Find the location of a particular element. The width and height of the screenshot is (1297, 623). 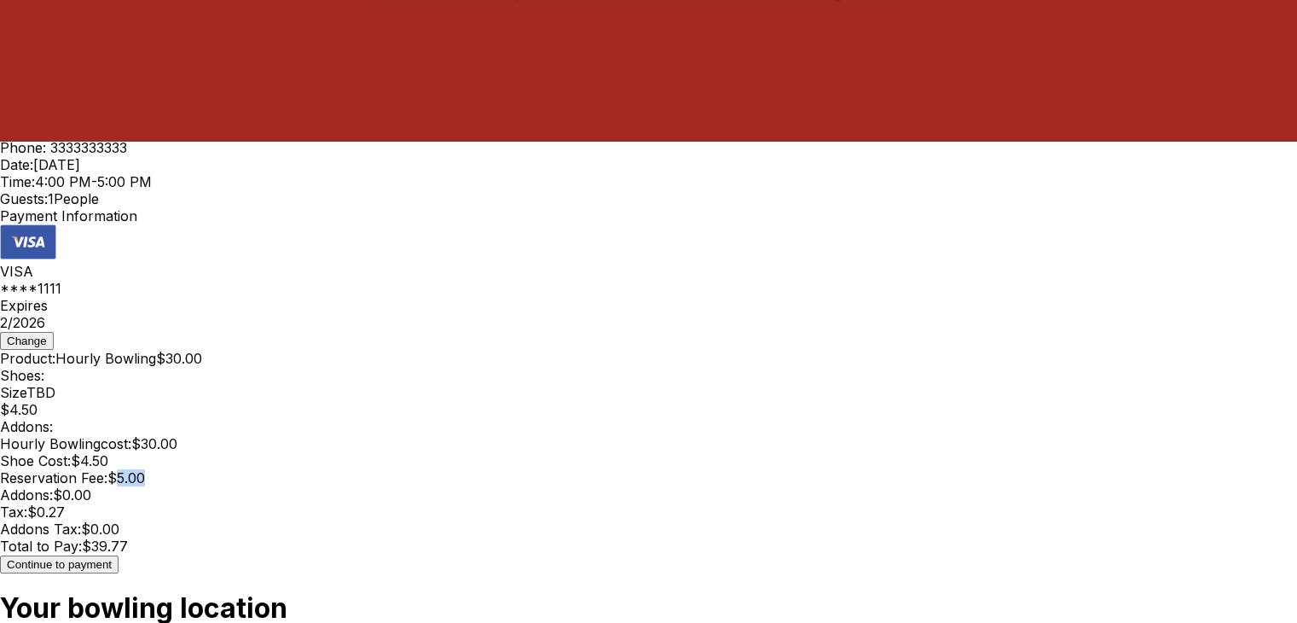

span: 1 People is located at coordinates (73, 199).